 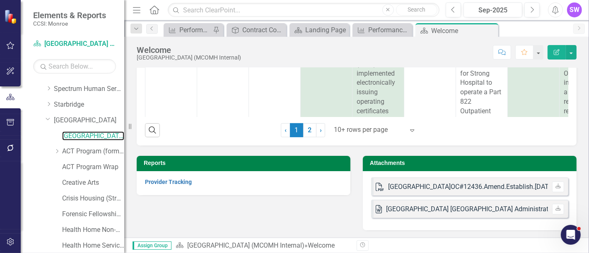 What do you see at coordinates (471, 163) in the screenshot?
I see `h3: Attachments` at bounding box center [471, 163].